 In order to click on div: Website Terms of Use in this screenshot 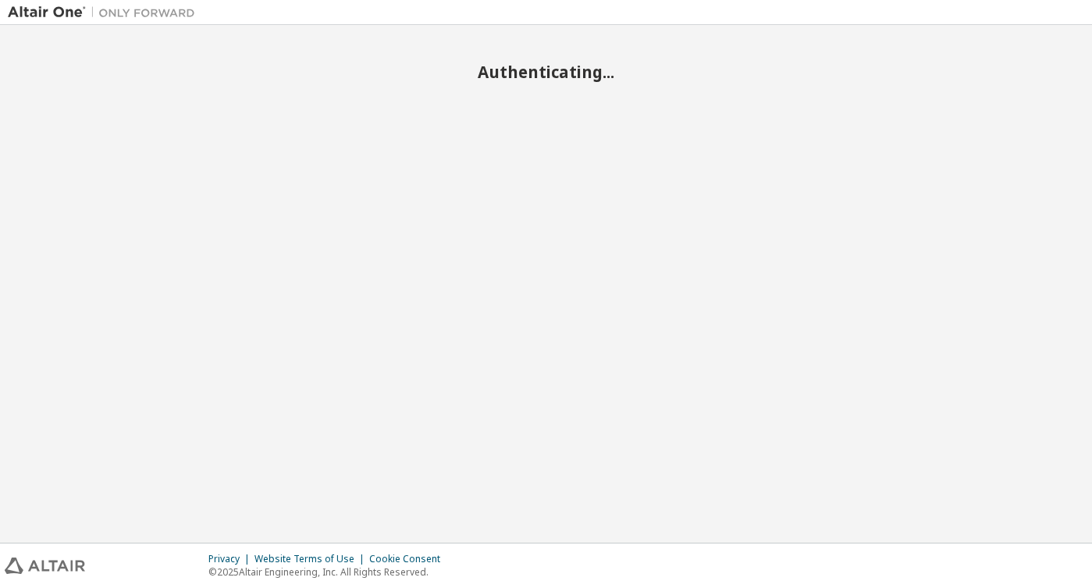, I will do `click(311, 559)`.